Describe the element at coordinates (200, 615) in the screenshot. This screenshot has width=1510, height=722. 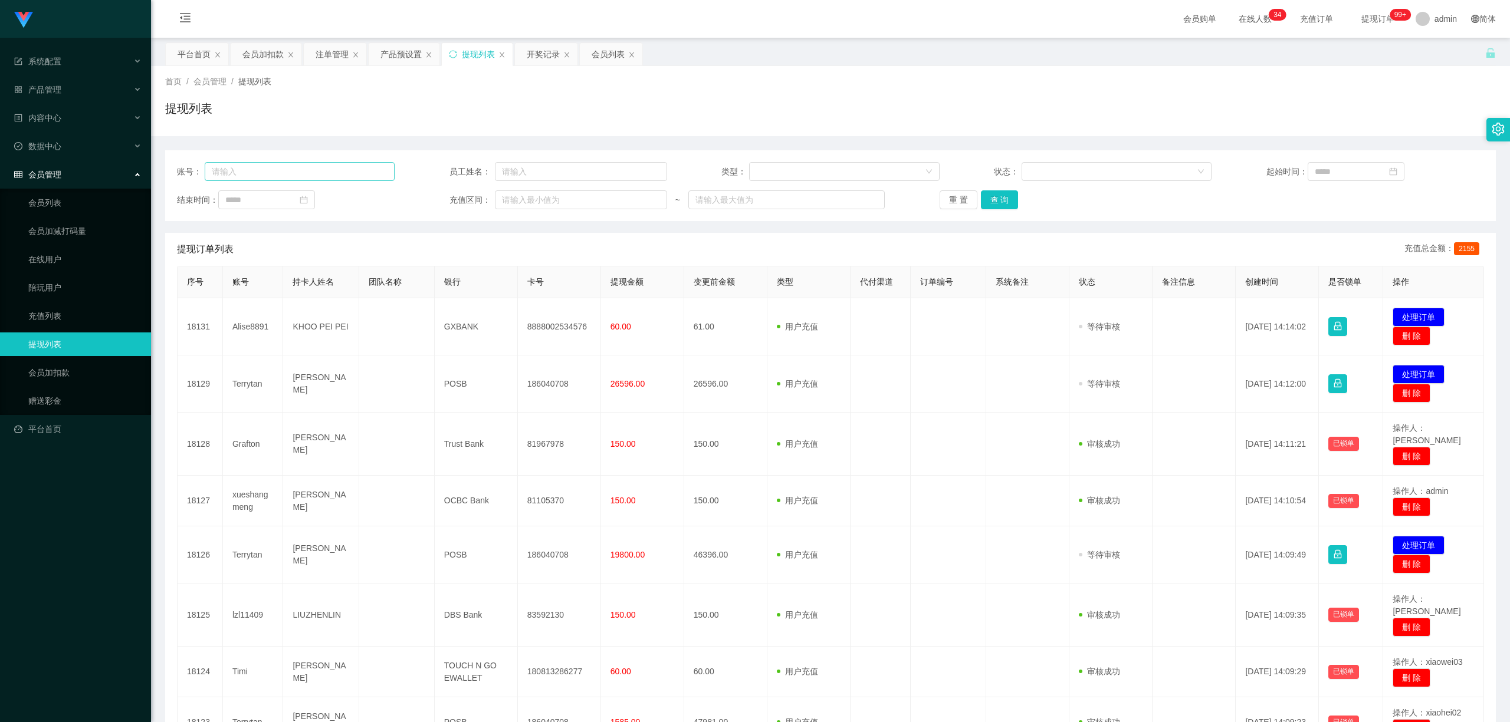
I see `td: 18125` at that location.